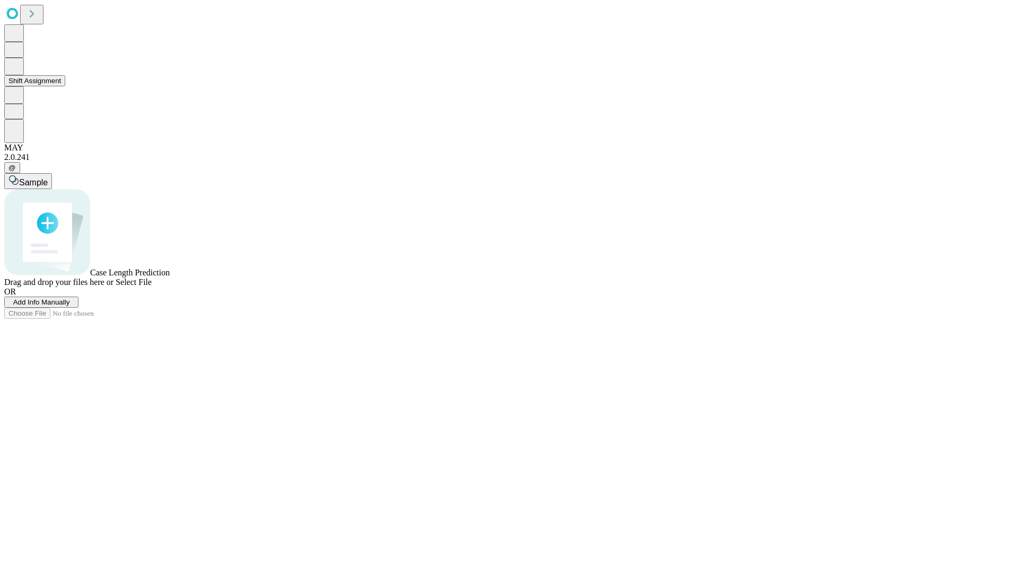  I want to click on span: Case Length Prediction, so click(130, 272).